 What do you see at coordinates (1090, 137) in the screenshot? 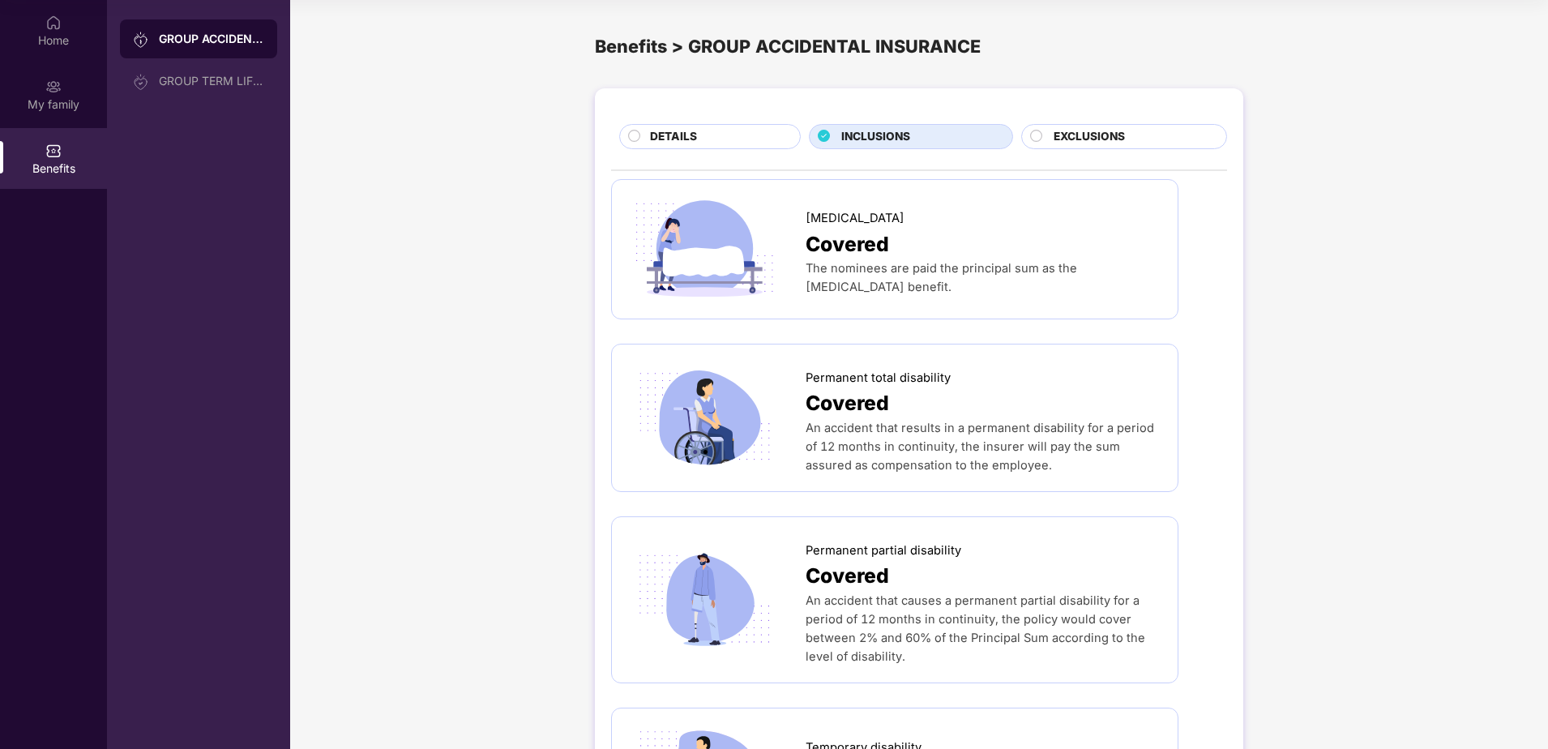
I see `span: EXCLUSIONS` at bounding box center [1090, 137].